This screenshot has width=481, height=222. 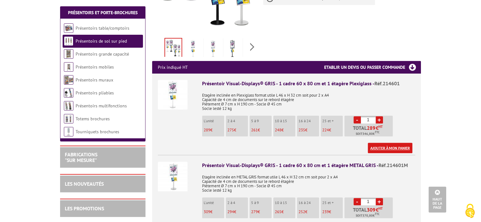 What do you see at coordinates (95, 93) in the screenshot?
I see `a: Présentoirs pliables` at bounding box center [95, 93].